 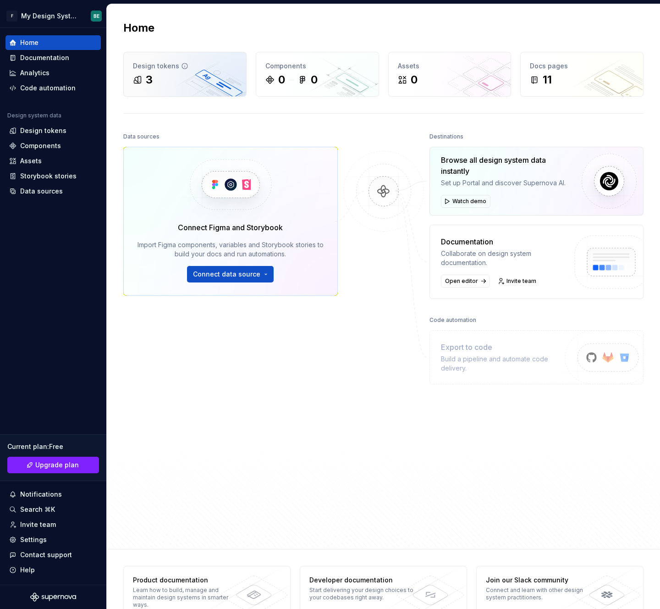 I want to click on div: BE, so click(x=96, y=16).